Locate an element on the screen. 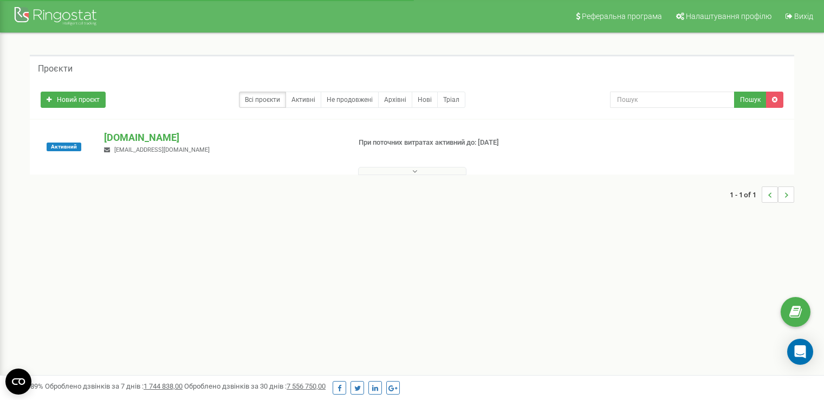  span: 1 - 1 of 1 is located at coordinates (746, 195).